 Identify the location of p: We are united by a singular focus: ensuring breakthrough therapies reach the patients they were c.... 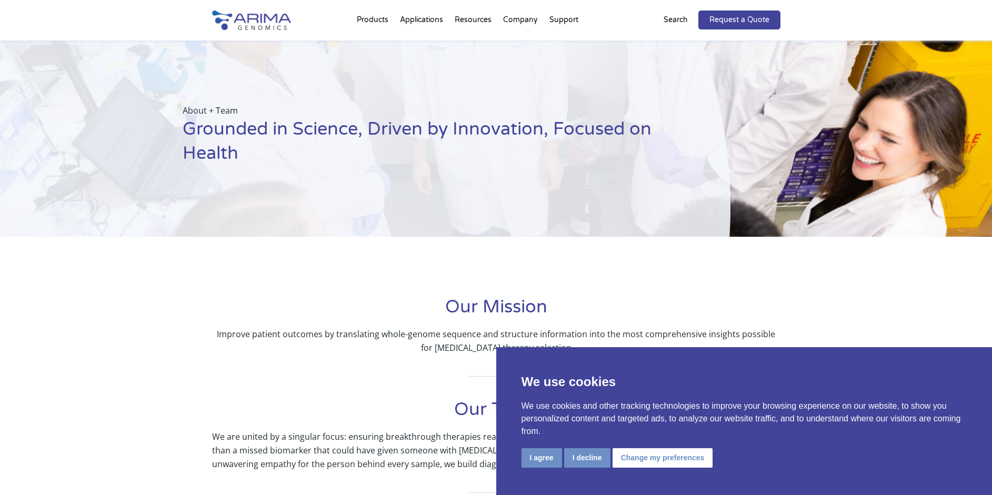
(496, 451).